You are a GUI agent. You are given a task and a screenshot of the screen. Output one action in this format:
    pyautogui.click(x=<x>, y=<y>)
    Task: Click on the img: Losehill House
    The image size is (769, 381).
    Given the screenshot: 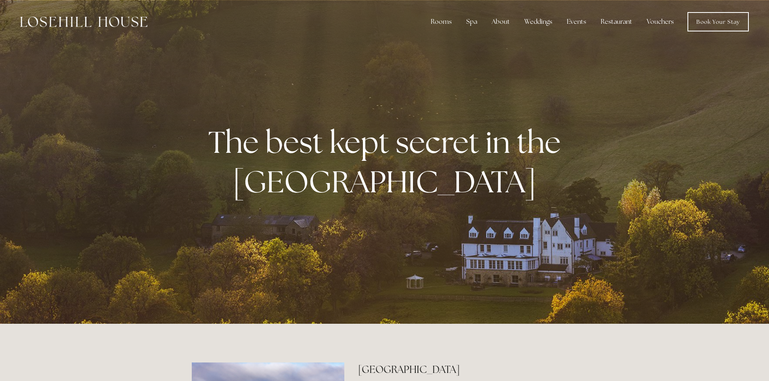 What is the action you would take?
    pyautogui.click(x=84, y=22)
    